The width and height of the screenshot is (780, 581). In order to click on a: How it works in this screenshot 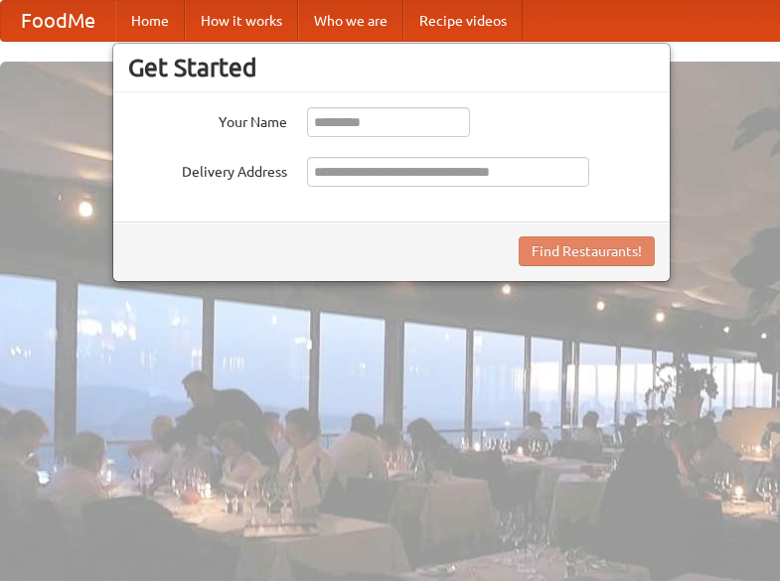, I will do `click(241, 21)`.